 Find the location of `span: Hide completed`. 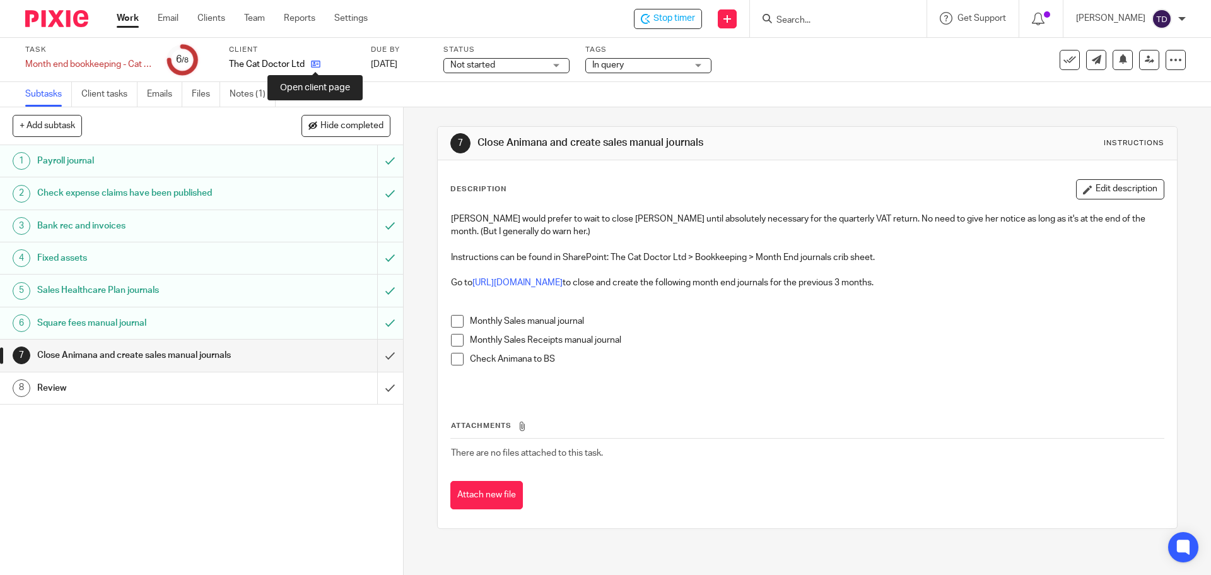

span: Hide completed is located at coordinates (352, 126).